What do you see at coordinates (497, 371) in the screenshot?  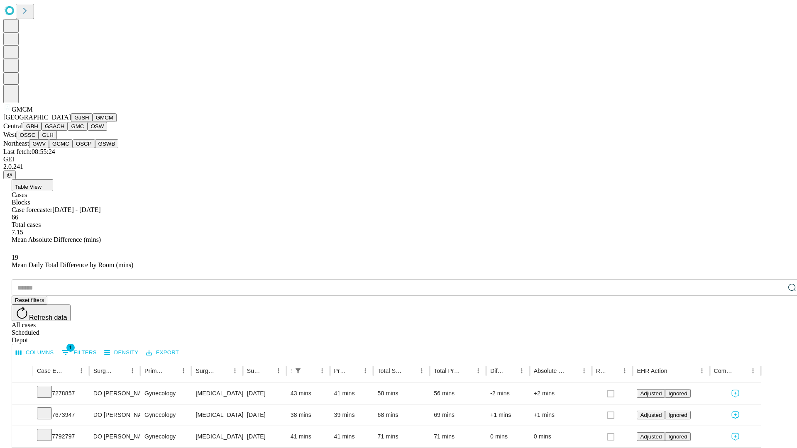 I see `div: Difference` at bounding box center [497, 371].